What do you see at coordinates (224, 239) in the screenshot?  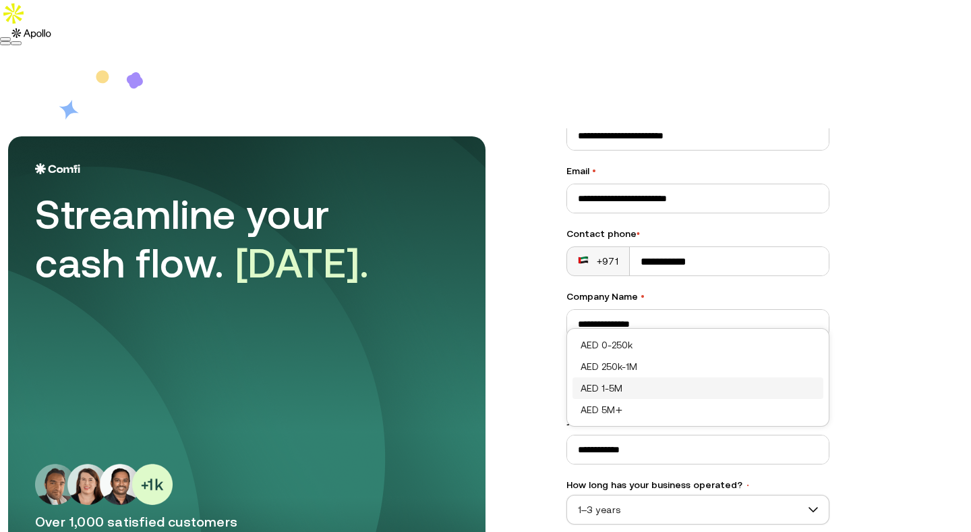 I see `div: Streamline your cash flow.` at bounding box center [224, 239].